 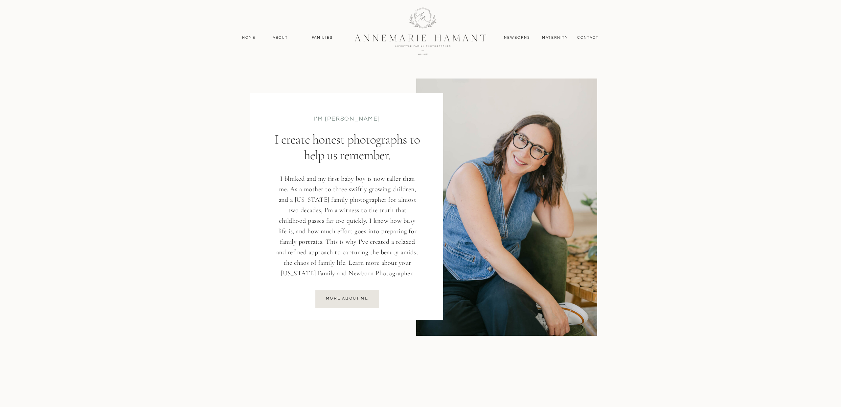 What do you see at coordinates (588, 38) in the screenshot?
I see `nav: contact` at bounding box center [588, 38].